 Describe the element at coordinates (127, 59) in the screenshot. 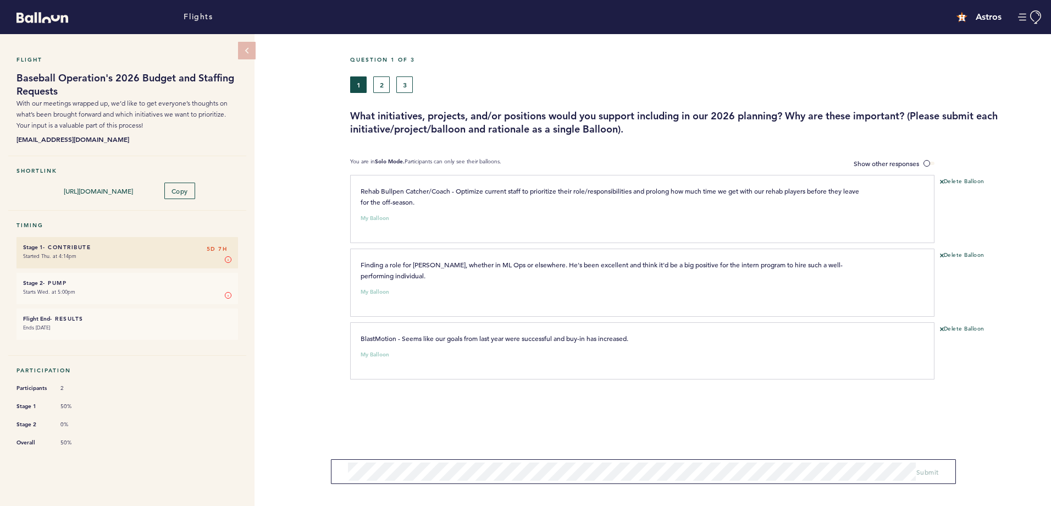

I see `h5: Flight` at that location.